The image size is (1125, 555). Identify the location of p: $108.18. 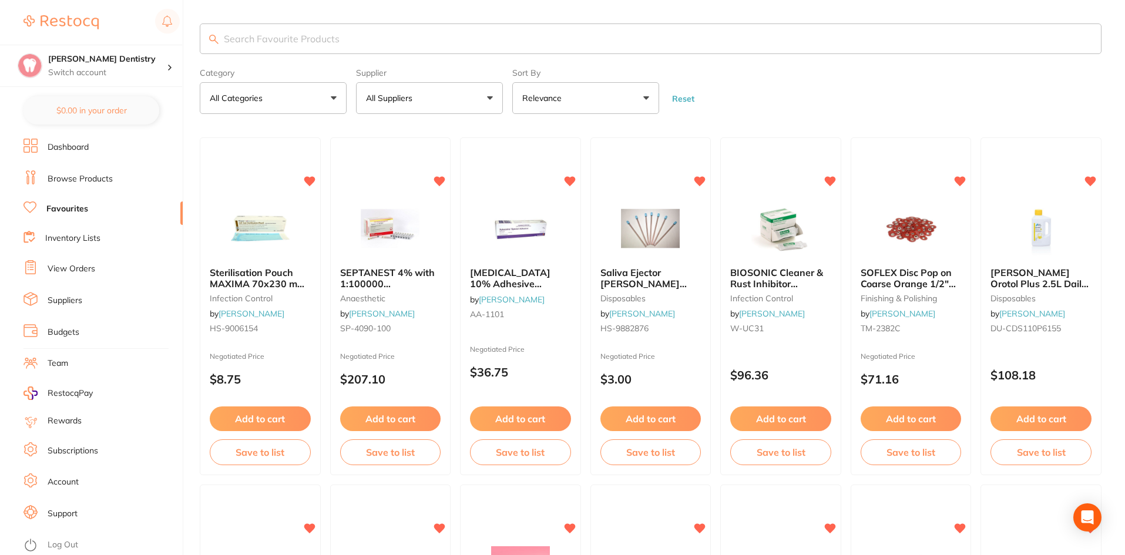
(1041, 375).